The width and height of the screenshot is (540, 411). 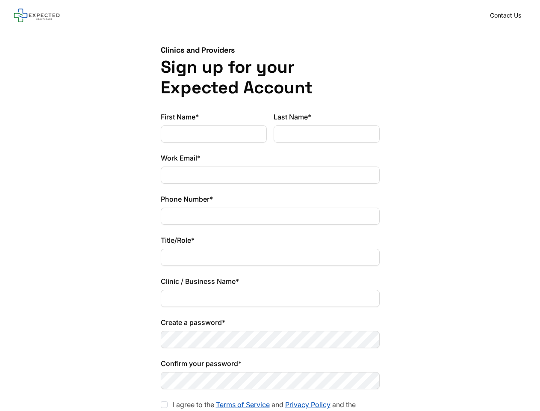 What do you see at coordinates (270, 363) in the screenshot?
I see `label: Confirm your password*` at bounding box center [270, 363].